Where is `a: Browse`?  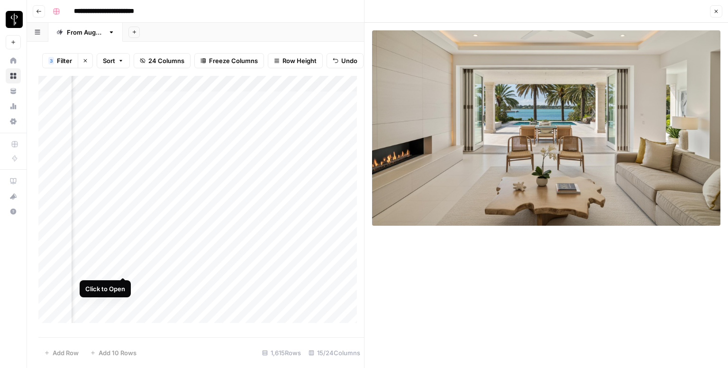
a: Browse is located at coordinates (13, 76).